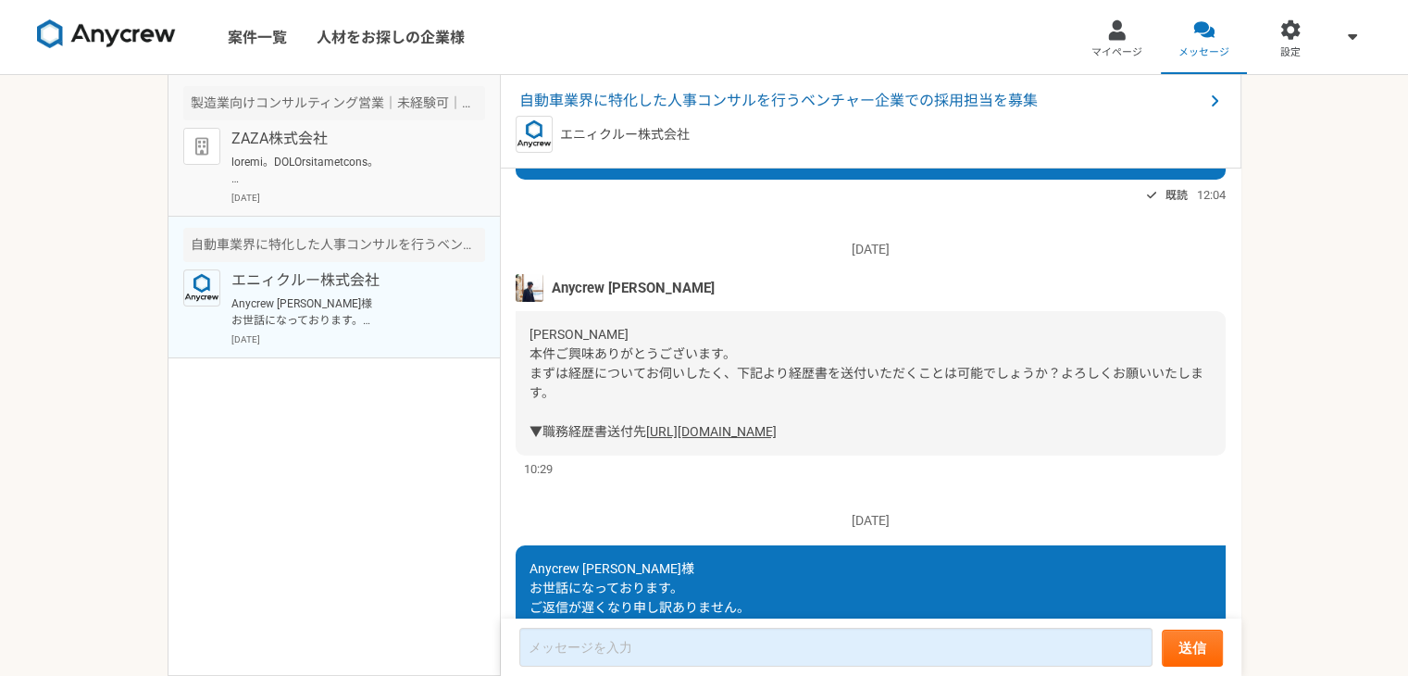 This screenshot has width=1408, height=676. I want to click on span: メッセージ, so click(1204, 53).